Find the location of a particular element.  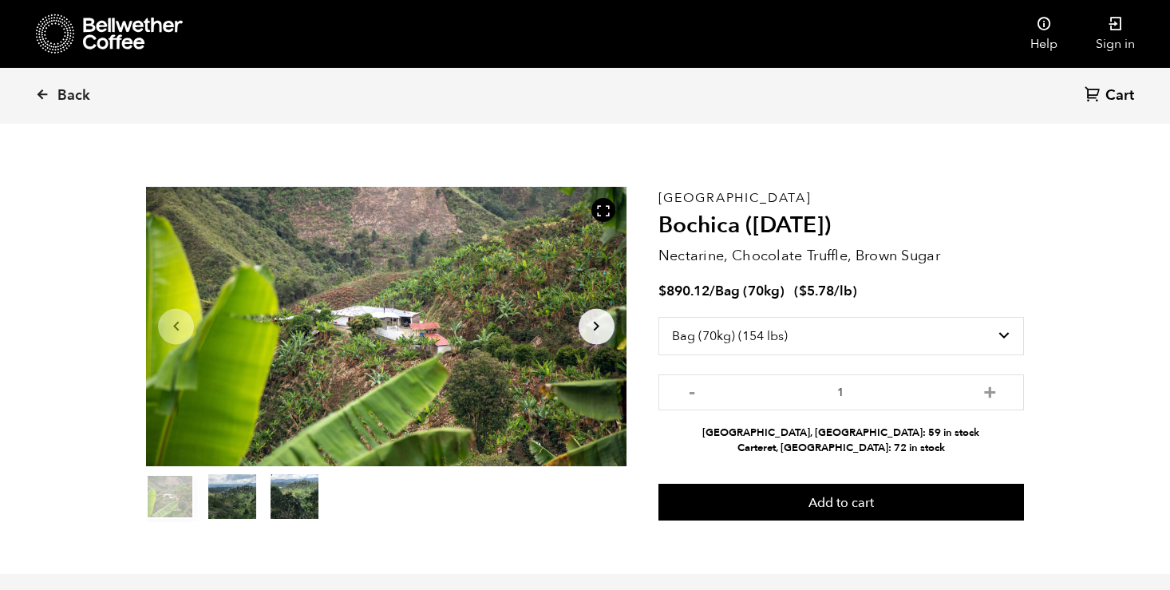

span: Back is located at coordinates (73, 96).